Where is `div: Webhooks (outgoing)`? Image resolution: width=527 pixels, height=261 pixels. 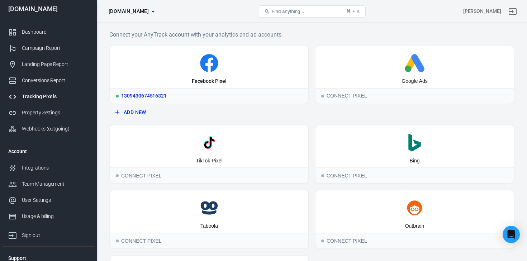
div: Webhooks (outgoing) is located at coordinates (55, 129).